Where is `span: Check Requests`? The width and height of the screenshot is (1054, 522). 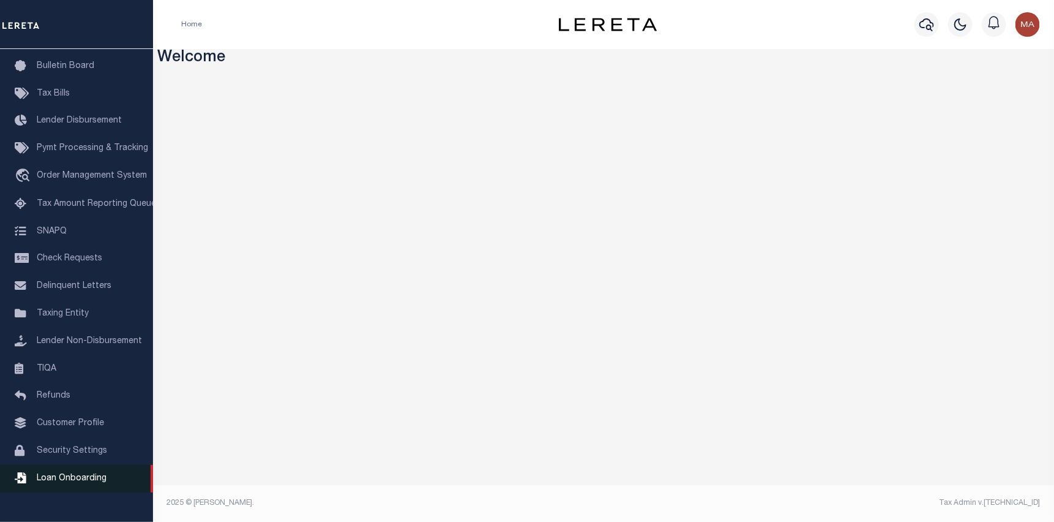 span: Check Requests is located at coordinates (69, 258).